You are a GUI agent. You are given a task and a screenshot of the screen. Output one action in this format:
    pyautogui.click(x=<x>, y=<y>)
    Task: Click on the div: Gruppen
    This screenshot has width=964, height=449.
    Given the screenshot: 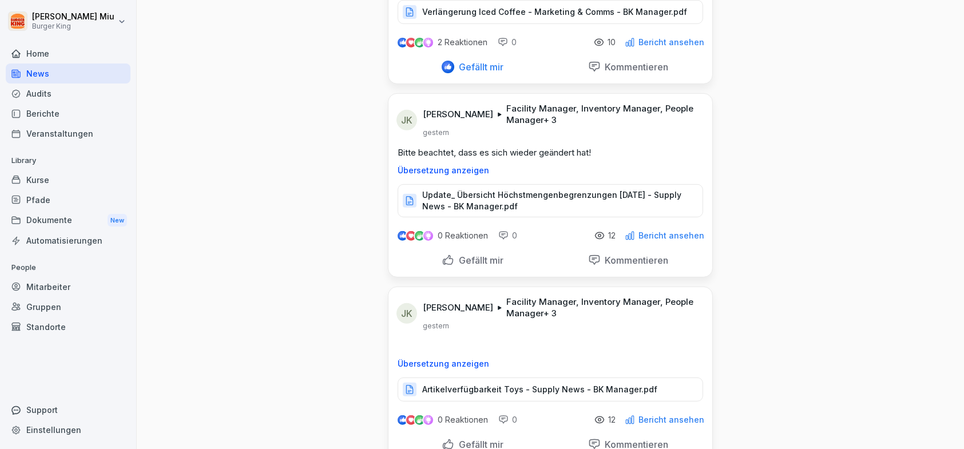 What is the action you would take?
    pyautogui.click(x=68, y=307)
    